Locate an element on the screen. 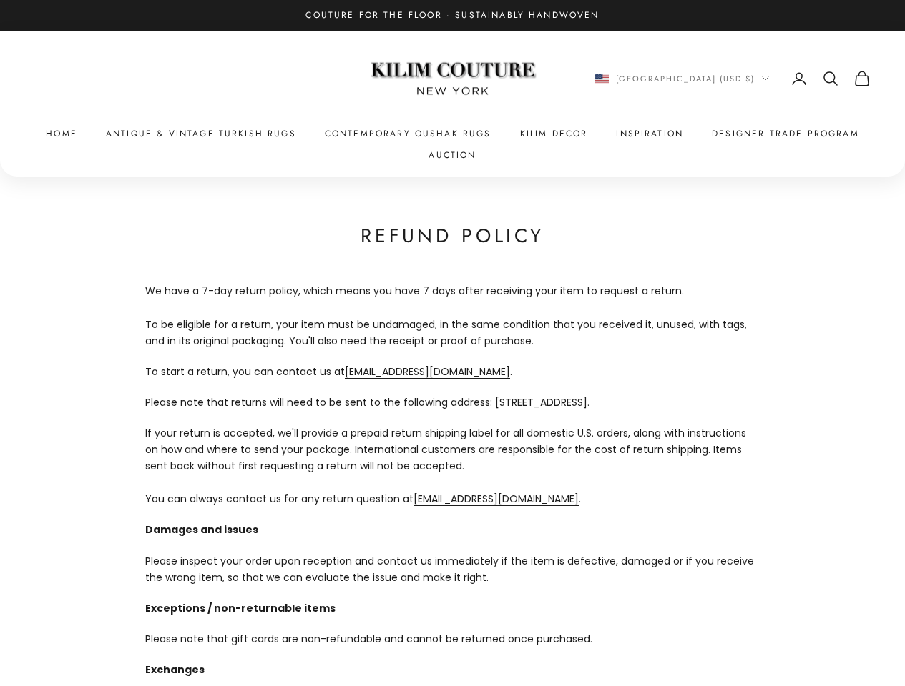 This screenshot has width=905, height=686. strong: Exchanges is located at coordinates (174, 670).